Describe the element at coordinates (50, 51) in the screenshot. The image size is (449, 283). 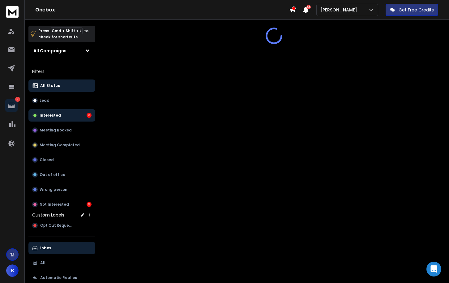
I see `h1: All Campaigns` at that location.